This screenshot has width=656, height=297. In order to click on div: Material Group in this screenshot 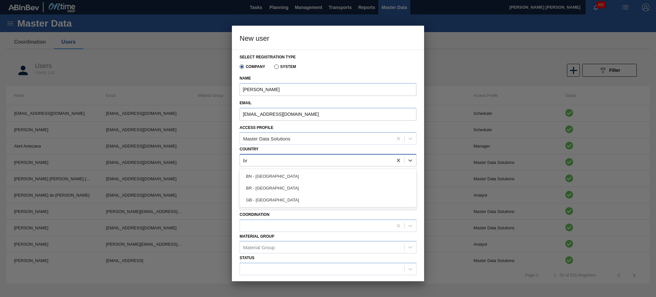, I will do `click(259, 247)`.